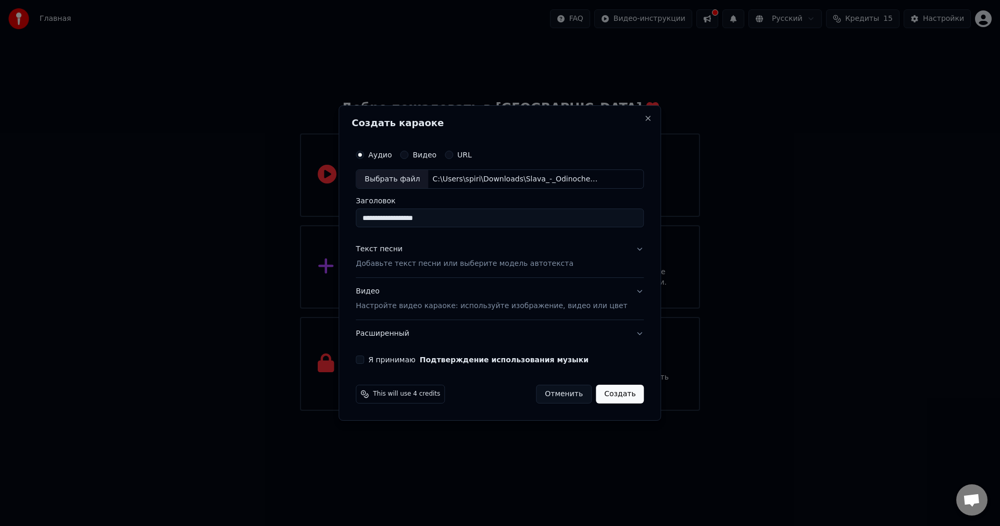  I want to click on div: Выбрать файл, so click(392, 179).